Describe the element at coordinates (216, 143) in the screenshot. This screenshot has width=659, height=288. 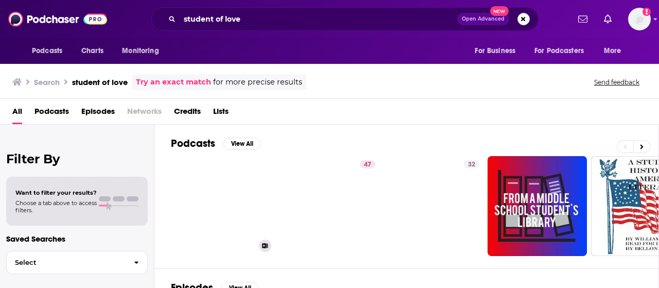
I see `a: PodcastsView All` at that location.